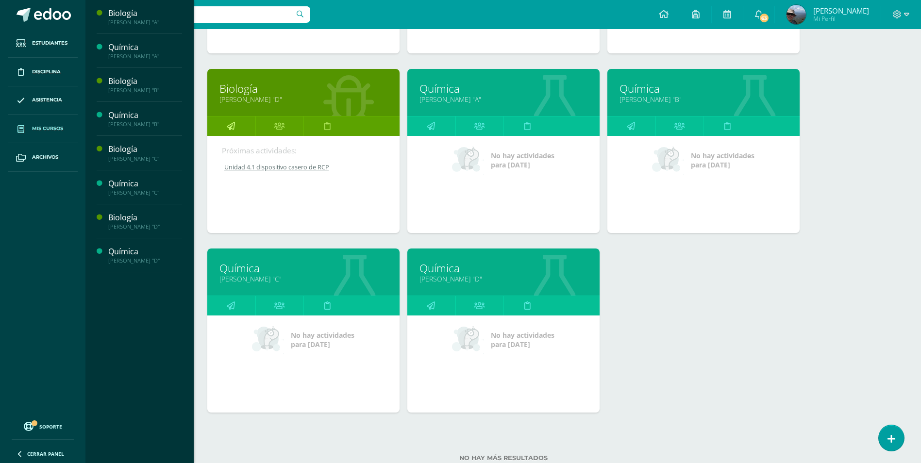  What do you see at coordinates (840, 18) in the screenshot?
I see `span: Mi Perfil` at bounding box center [840, 18].